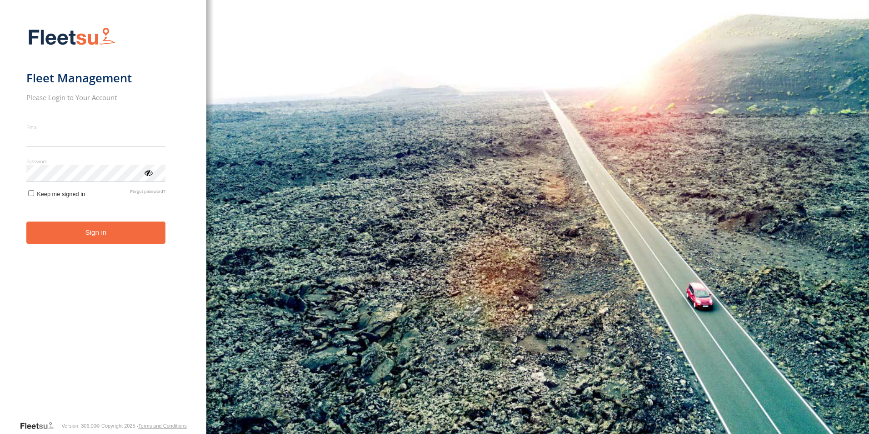 Image resolution: width=869 pixels, height=434 pixels. Describe the element at coordinates (96, 161) in the screenshot. I see `label: Password` at that location.